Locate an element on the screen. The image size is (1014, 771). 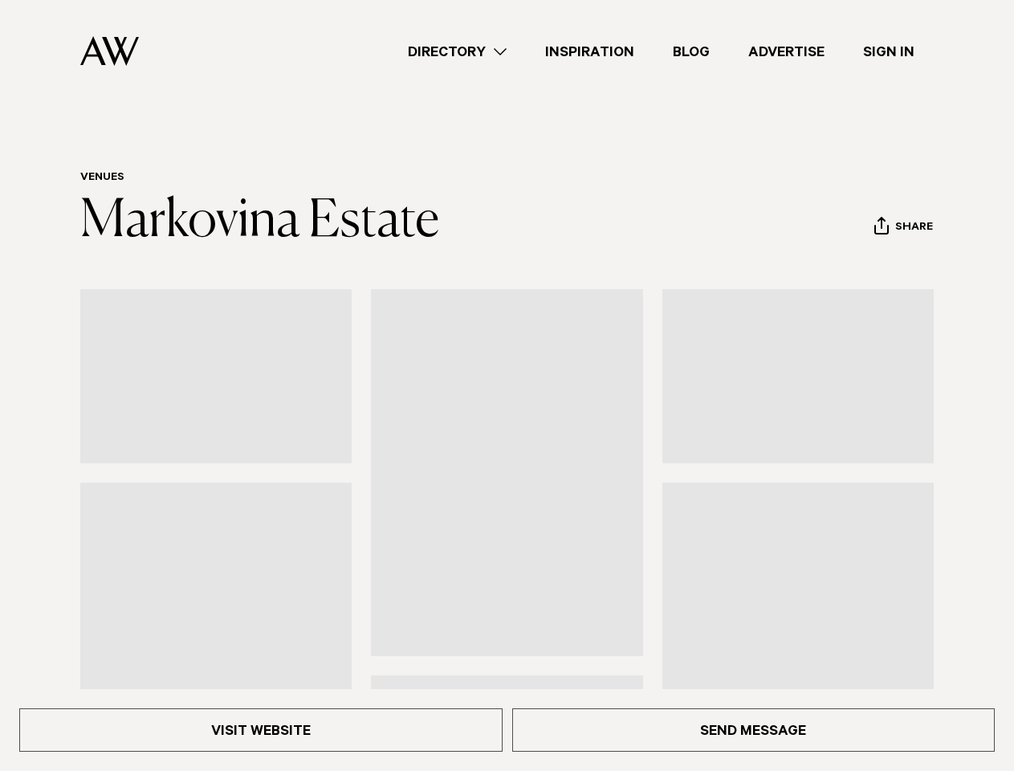
a: Inspiration is located at coordinates (590, 51).